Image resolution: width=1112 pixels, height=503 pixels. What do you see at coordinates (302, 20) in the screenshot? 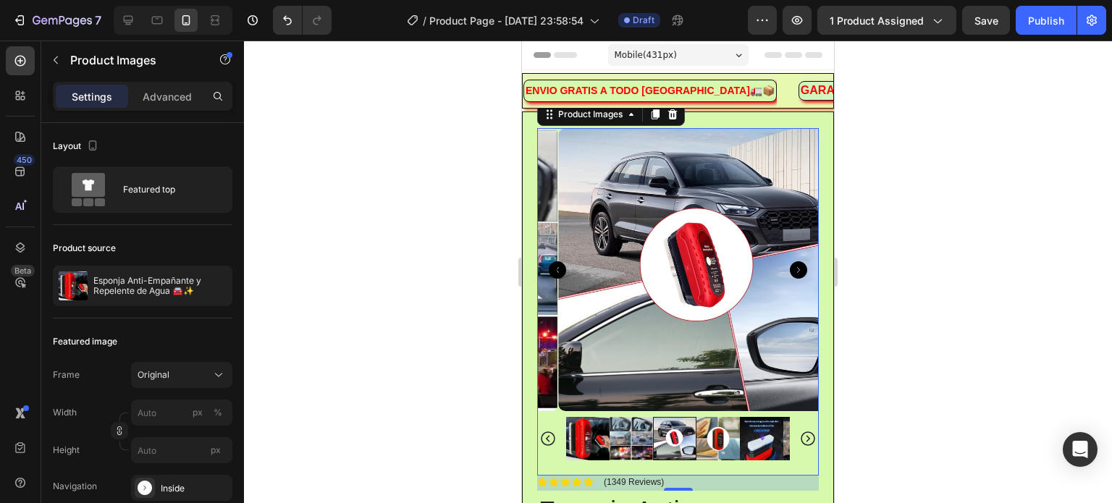
I see `div: Undo/Redo` at bounding box center [302, 20].